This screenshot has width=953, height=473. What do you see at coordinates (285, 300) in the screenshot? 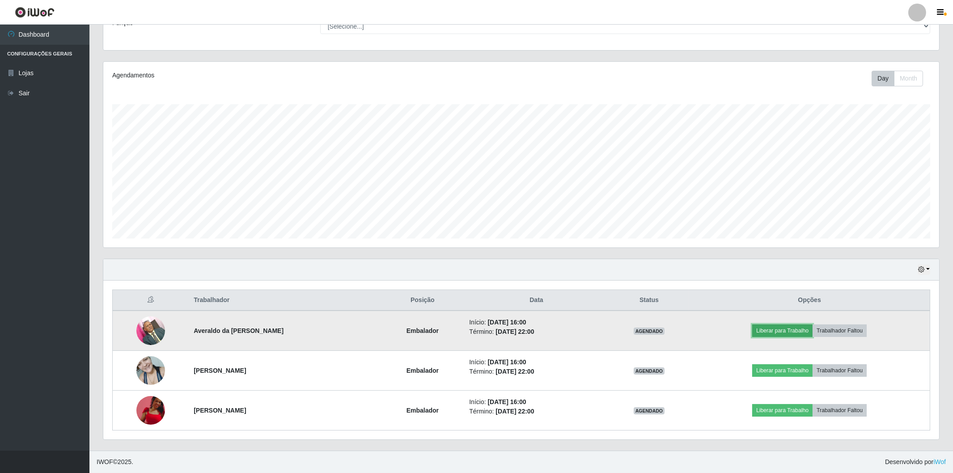
I see `th: Trabalhador` at bounding box center [285, 300].